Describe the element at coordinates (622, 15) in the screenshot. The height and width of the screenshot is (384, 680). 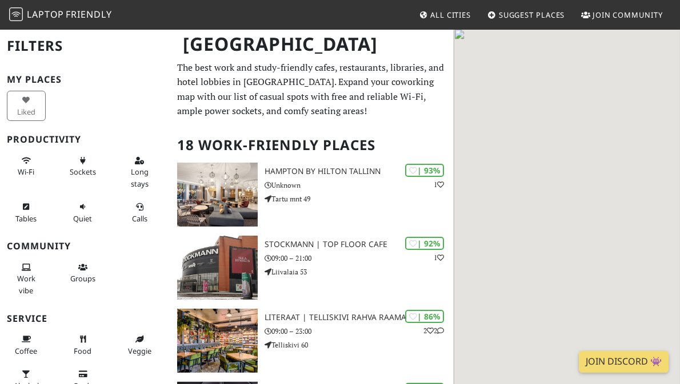
I see `a: Join Community` at that location.